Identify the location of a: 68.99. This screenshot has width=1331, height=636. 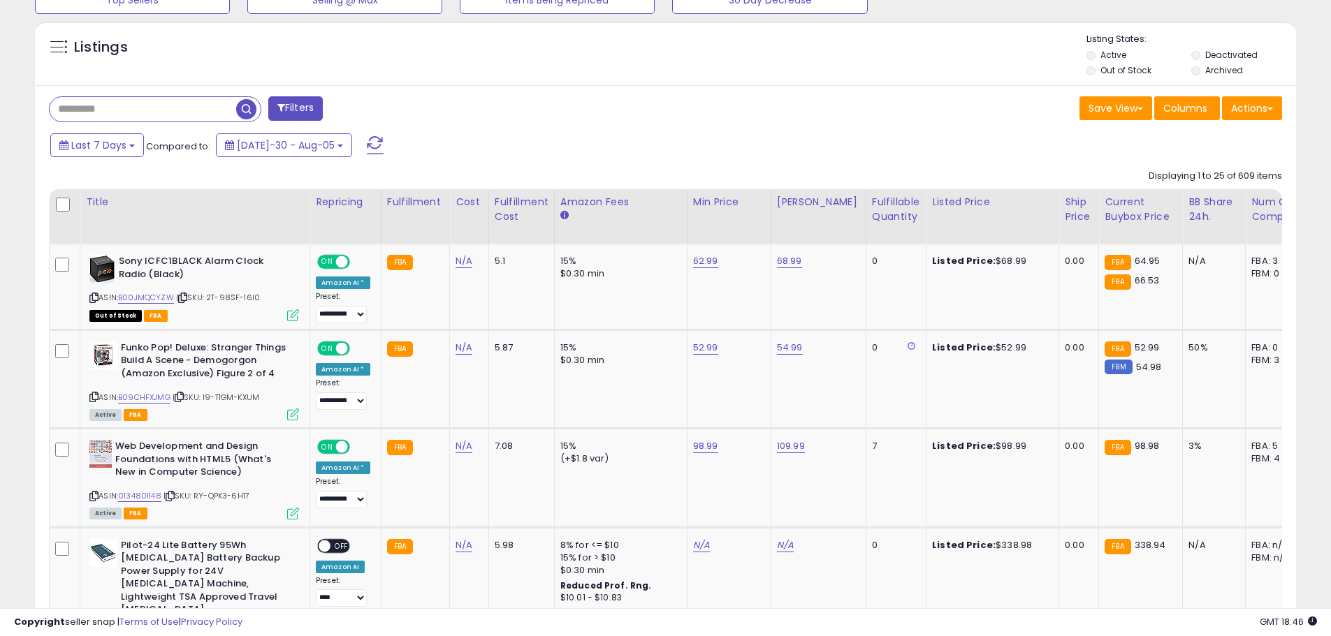
(789, 261).